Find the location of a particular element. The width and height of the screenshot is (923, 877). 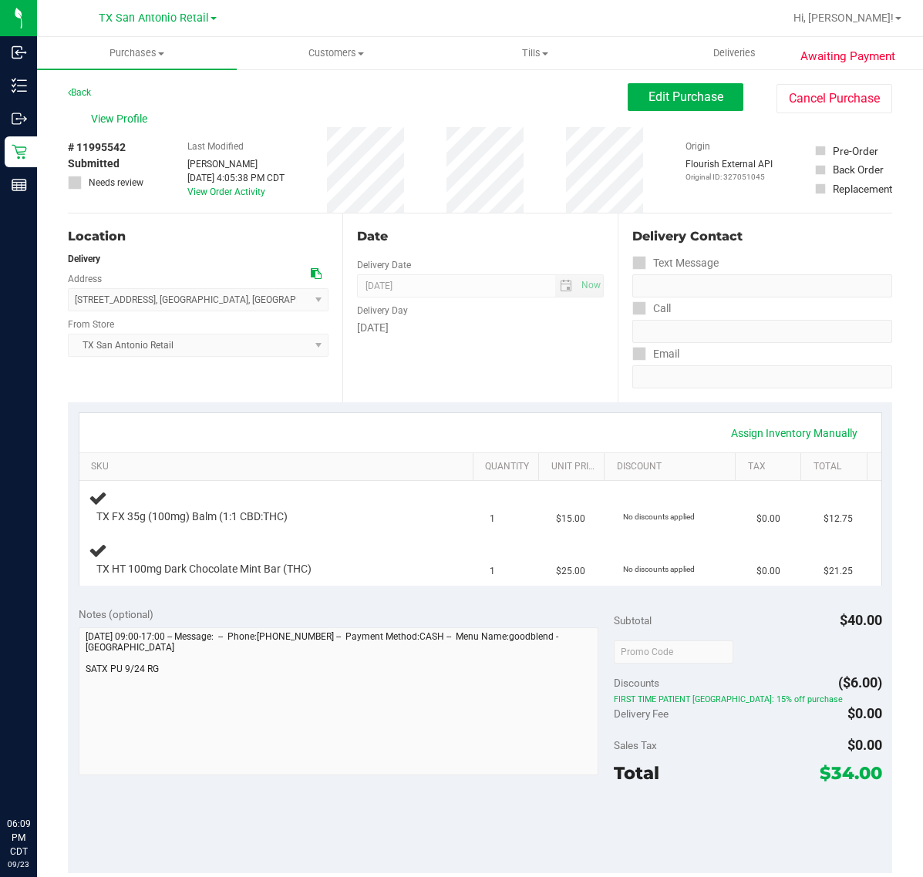

span: ($6.00) is located at coordinates (860, 682).